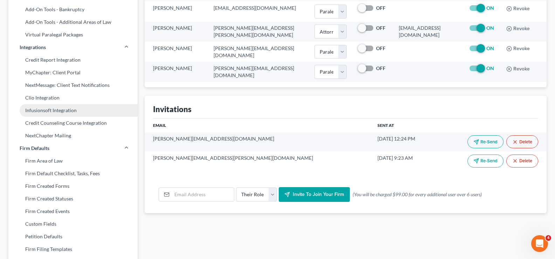  I want to click on th: Email, so click(258, 125).